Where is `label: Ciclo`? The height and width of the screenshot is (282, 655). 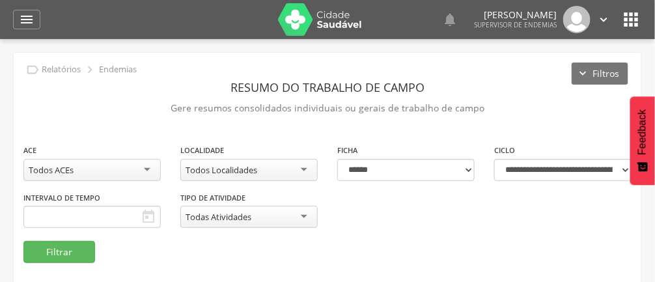
label: Ciclo is located at coordinates (504, 150).